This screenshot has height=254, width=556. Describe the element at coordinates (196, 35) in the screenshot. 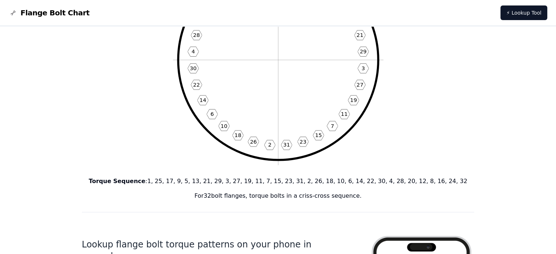

I see `text: 28` at that location.